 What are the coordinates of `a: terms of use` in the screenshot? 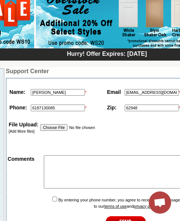 It's located at (115, 207).